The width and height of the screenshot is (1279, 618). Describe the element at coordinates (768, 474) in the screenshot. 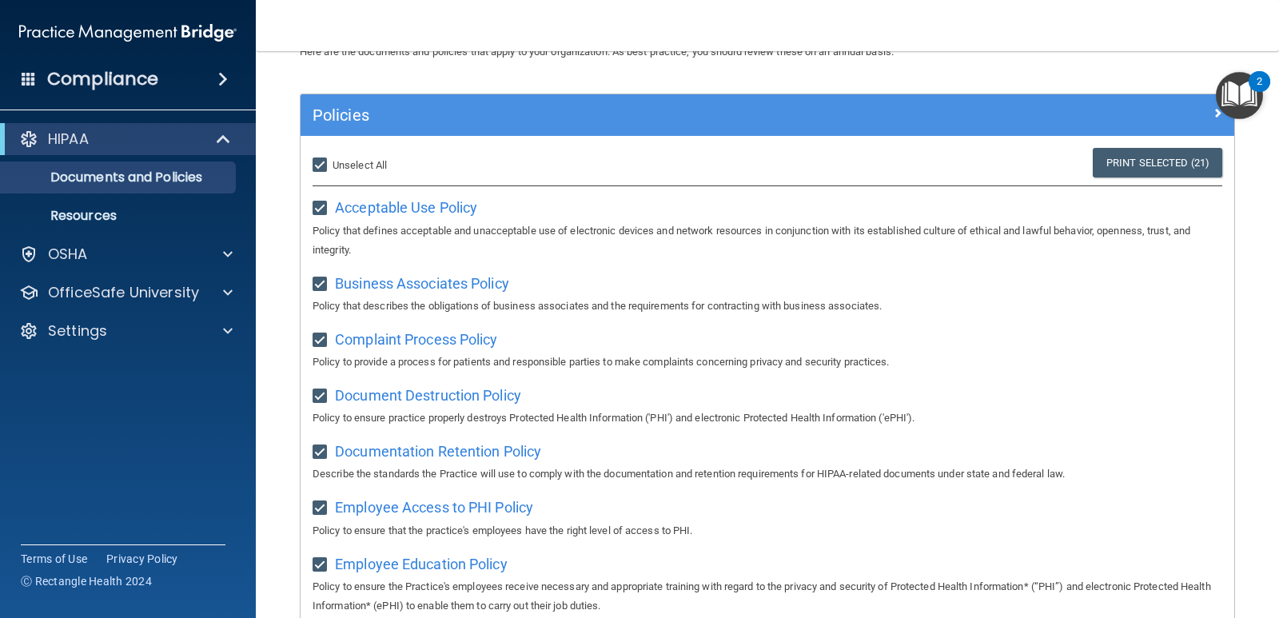

I see `p: Describe the standards the Practice will use to comply with the documentation and retention requi...` at that location.